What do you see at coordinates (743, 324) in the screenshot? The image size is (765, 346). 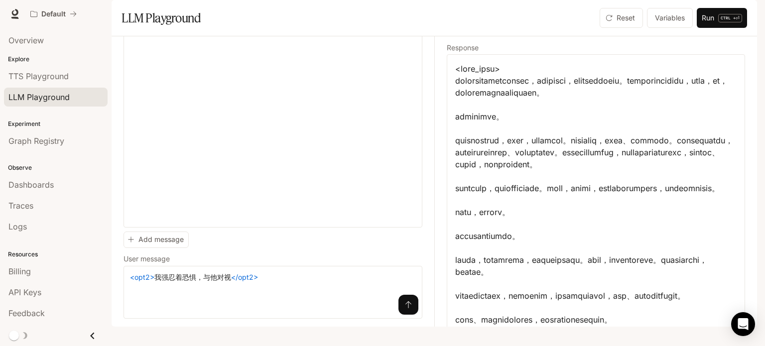 I see `div: Open Intercom Messenger` at bounding box center [743, 324].